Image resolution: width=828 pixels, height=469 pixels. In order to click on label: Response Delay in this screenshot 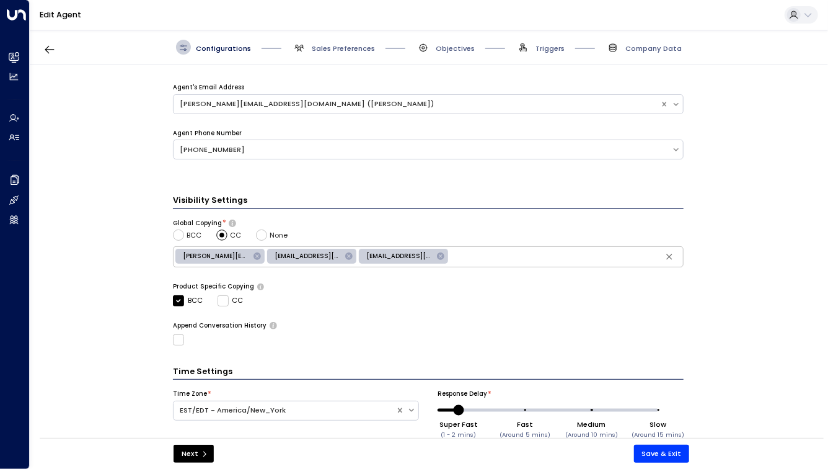, I will do `click(462, 394)`.